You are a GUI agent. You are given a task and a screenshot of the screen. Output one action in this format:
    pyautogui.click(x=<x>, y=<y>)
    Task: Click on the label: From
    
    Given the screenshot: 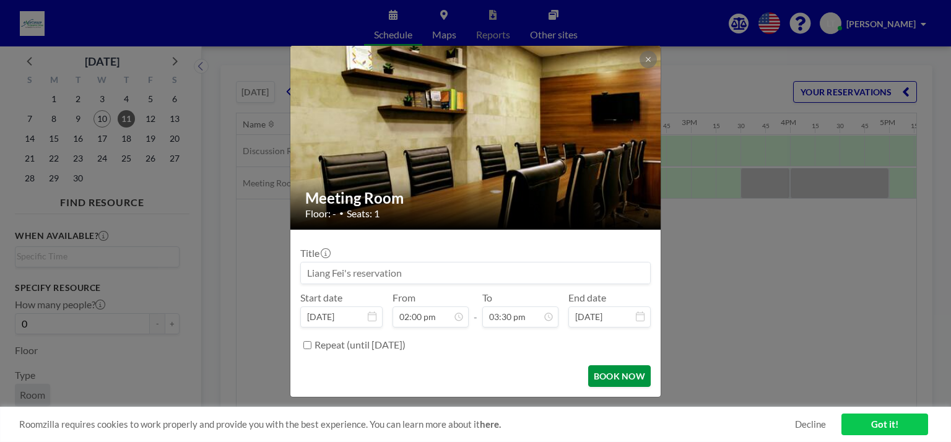 What is the action you would take?
    pyautogui.click(x=404, y=298)
    